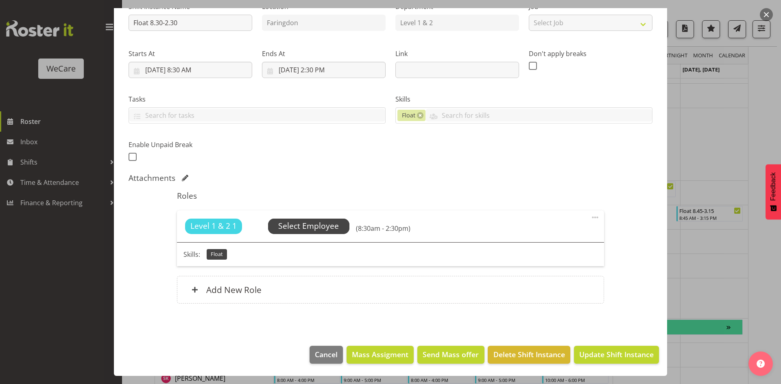 The image size is (781, 384). What do you see at coordinates (380, 355) in the screenshot?
I see `span: Mass Assigment` at bounding box center [380, 355].